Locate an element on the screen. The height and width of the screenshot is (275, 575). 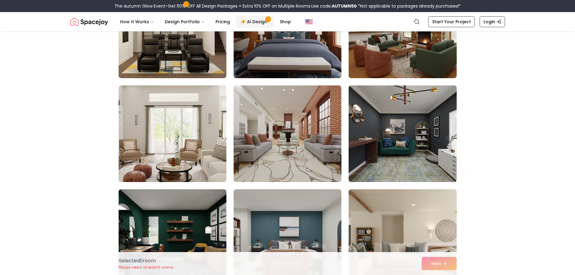
span: Use code: is located at coordinates (334, 6).